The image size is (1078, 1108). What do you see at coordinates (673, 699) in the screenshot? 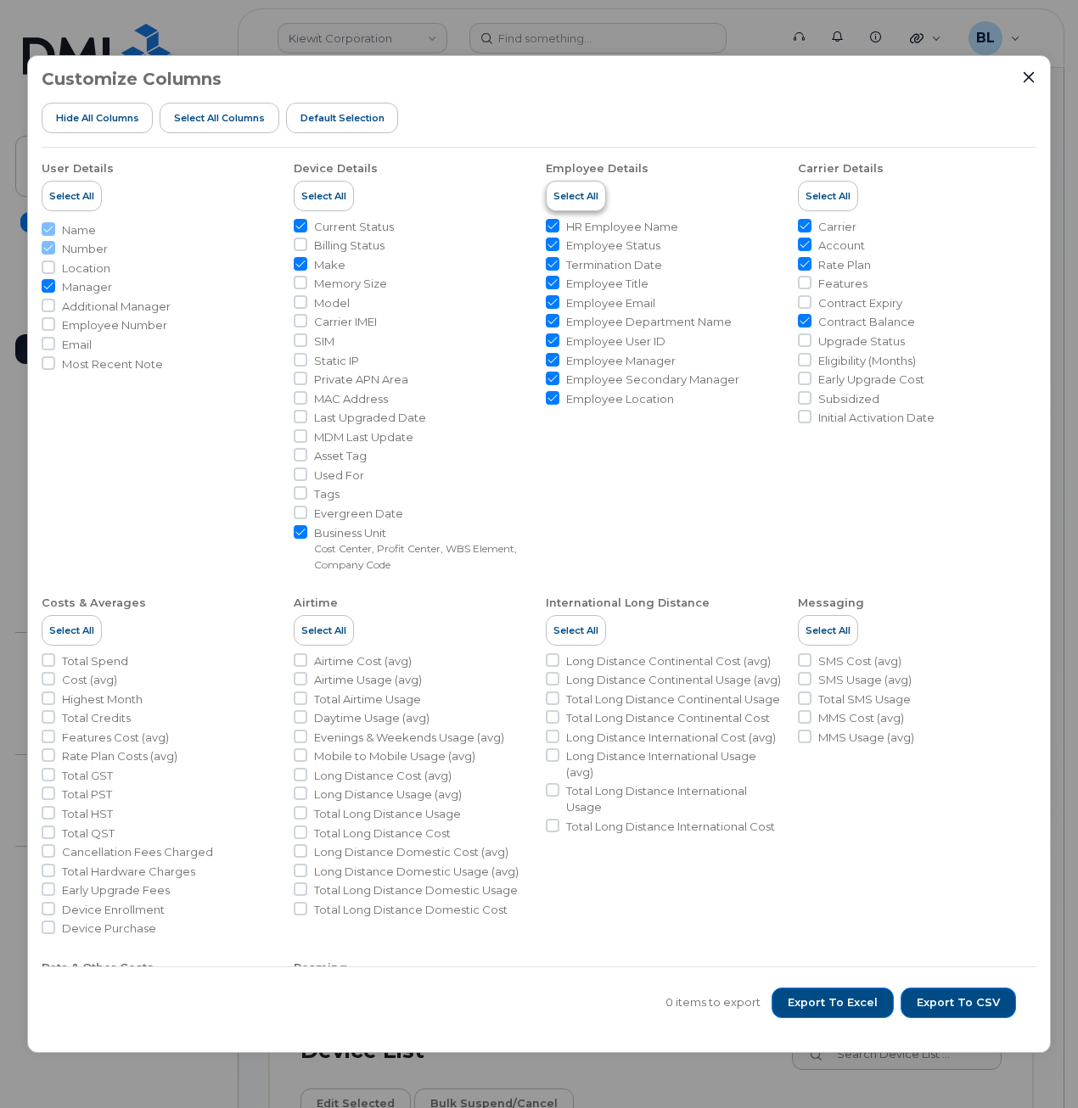
I see `span: Total Long Distance Continental Usage` at bounding box center [673, 699].